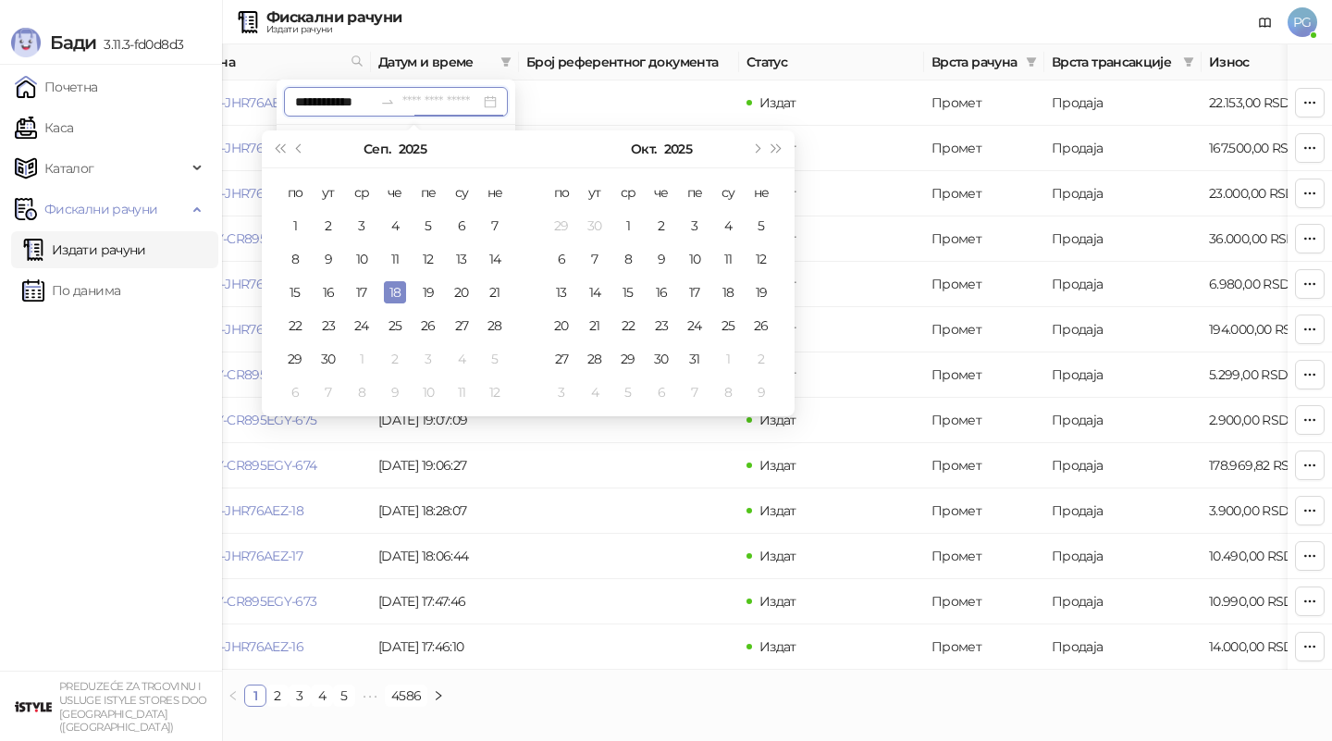 This screenshot has width=1332, height=741. Describe the element at coordinates (84, 250) in the screenshot. I see `a: Издати рачуни` at that location.